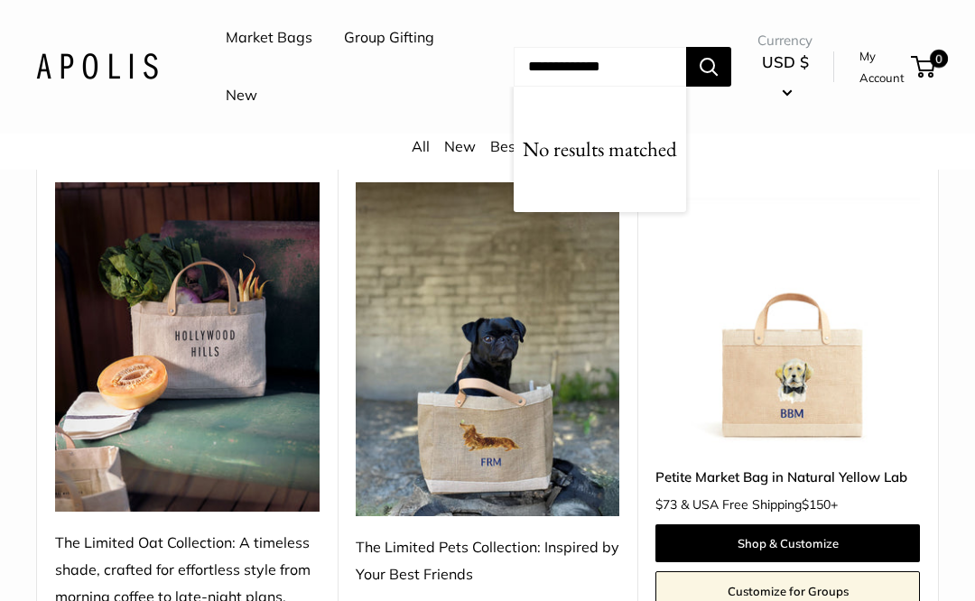 Image resolution: width=975 pixels, height=601 pixels. What do you see at coordinates (787, 314) in the screenshot?
I see `img: Petite Market Bag in Natural Yellow Lab` at bounding box center [787, 314].